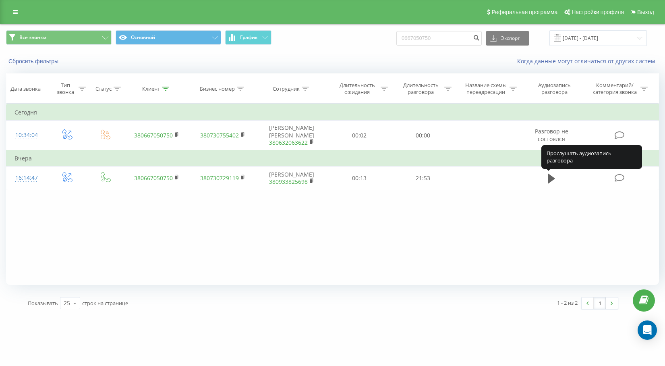 The width and height of the screenshot is (665, 366). What do you see at coordinates (421, 89) in the screenshot?
I see `div: Длительность разговора` at bounding box center [421, 89].